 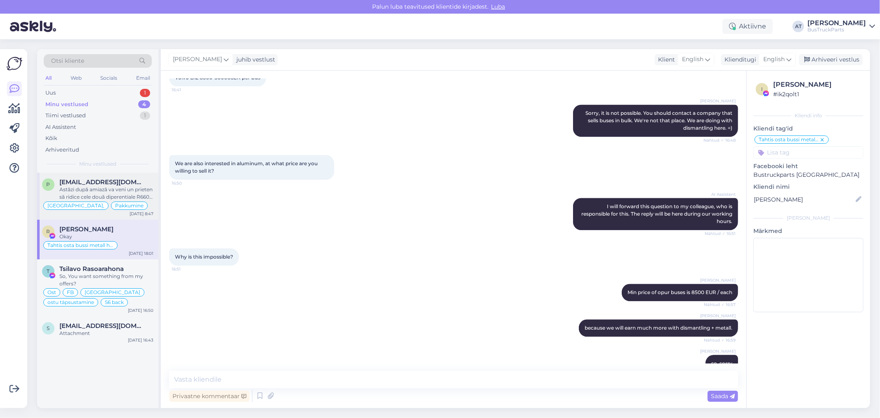 I want to click on span: szymonrafa134@gmail.com, so click(x=102, y=326).